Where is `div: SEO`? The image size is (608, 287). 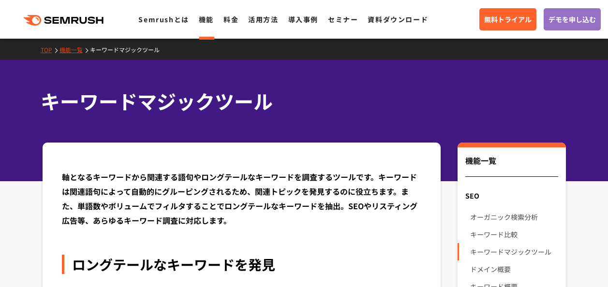 div: SEO is located at coordinates (511, 196).